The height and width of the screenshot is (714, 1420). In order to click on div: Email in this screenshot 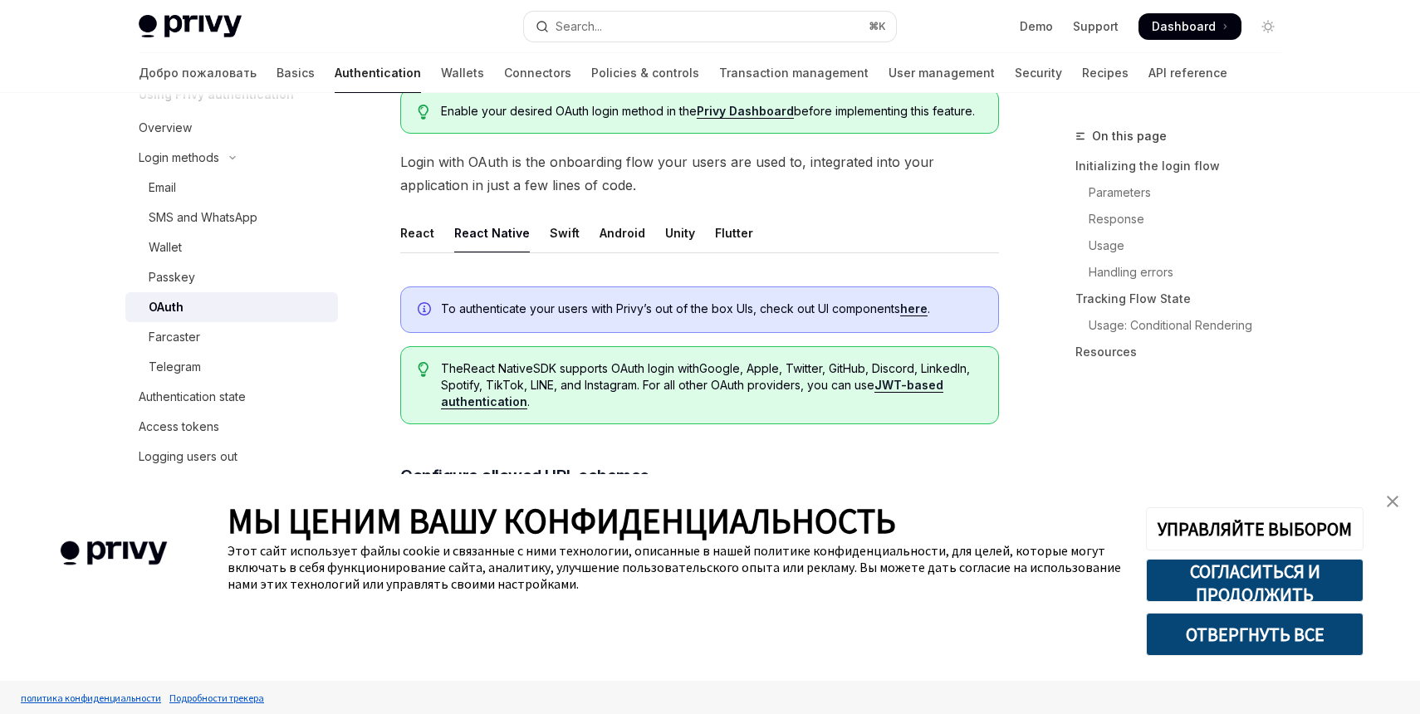, I will do `click(162, 188)`.